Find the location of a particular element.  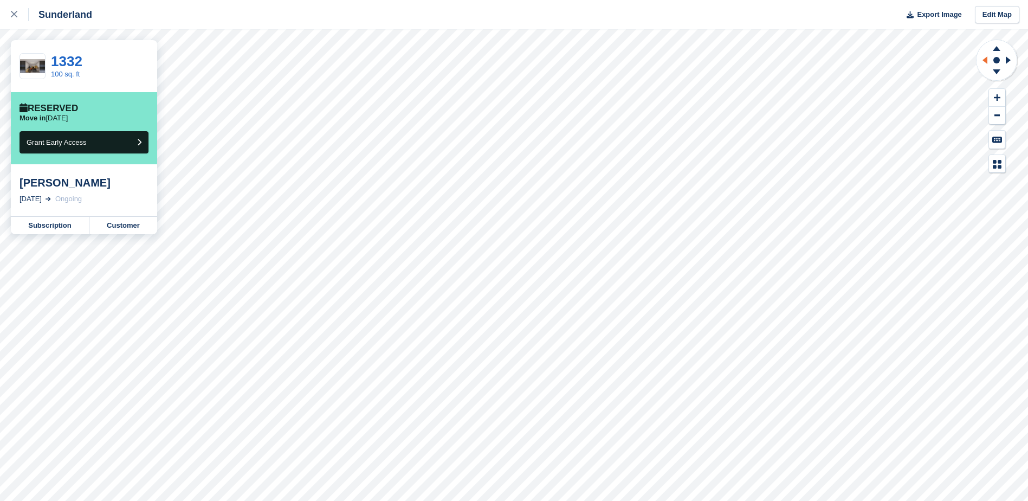

a: Edit Map is located at coordinates (997, 15).